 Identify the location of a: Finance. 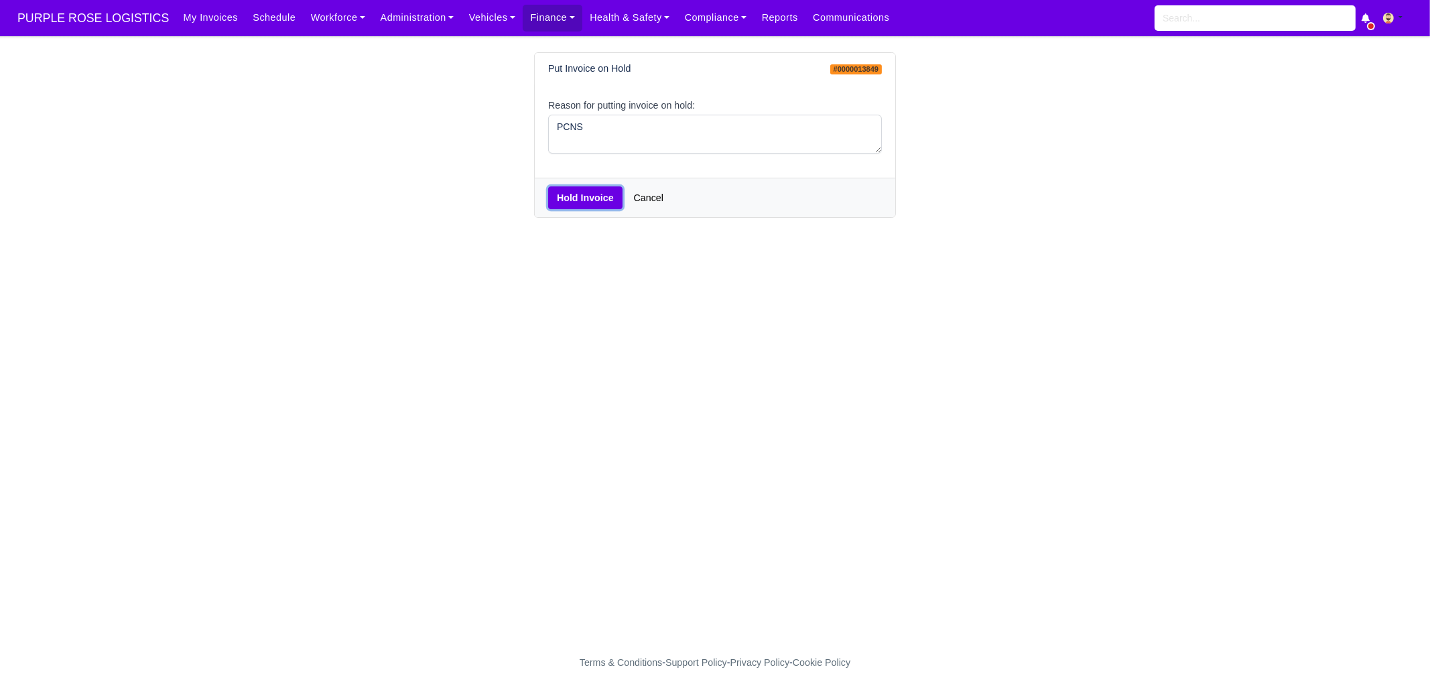
(552, 17).